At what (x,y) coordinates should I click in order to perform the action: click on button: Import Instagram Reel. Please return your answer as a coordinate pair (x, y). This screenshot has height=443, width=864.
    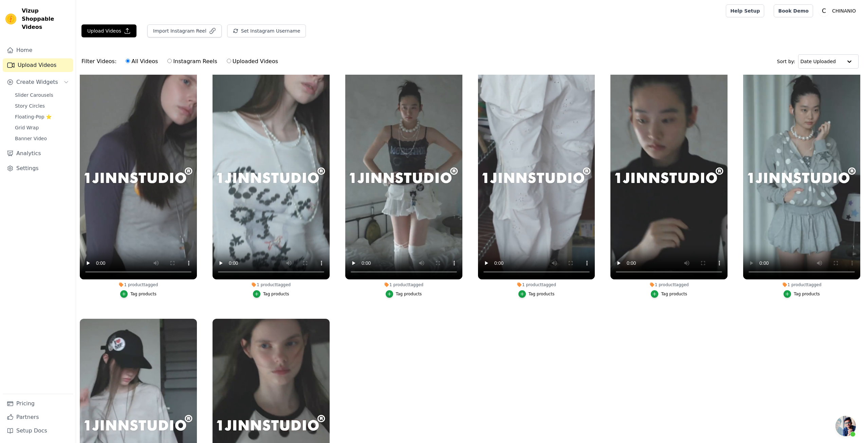
    Looking at the image, I should click on (184, 31).